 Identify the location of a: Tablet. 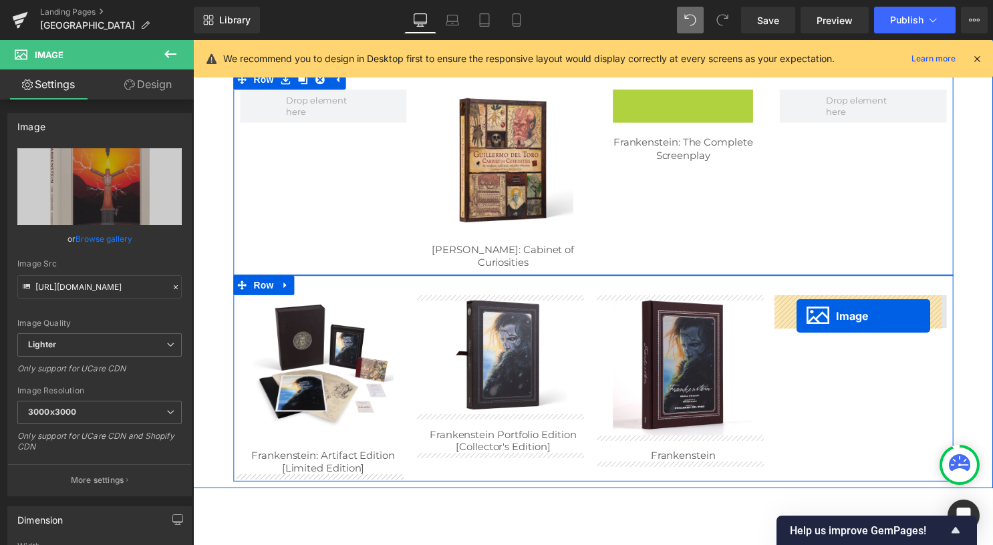
(485, 20).